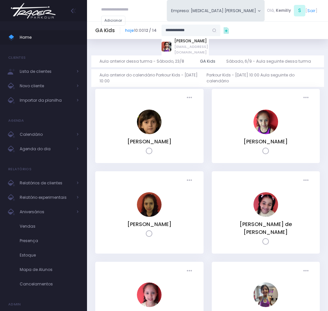 This screenshot has width=328, height=311. What do you see at coordinates (46, 72) in the screenshot?
I see `span: Lista de clientes` at bounding box center [46, 72].